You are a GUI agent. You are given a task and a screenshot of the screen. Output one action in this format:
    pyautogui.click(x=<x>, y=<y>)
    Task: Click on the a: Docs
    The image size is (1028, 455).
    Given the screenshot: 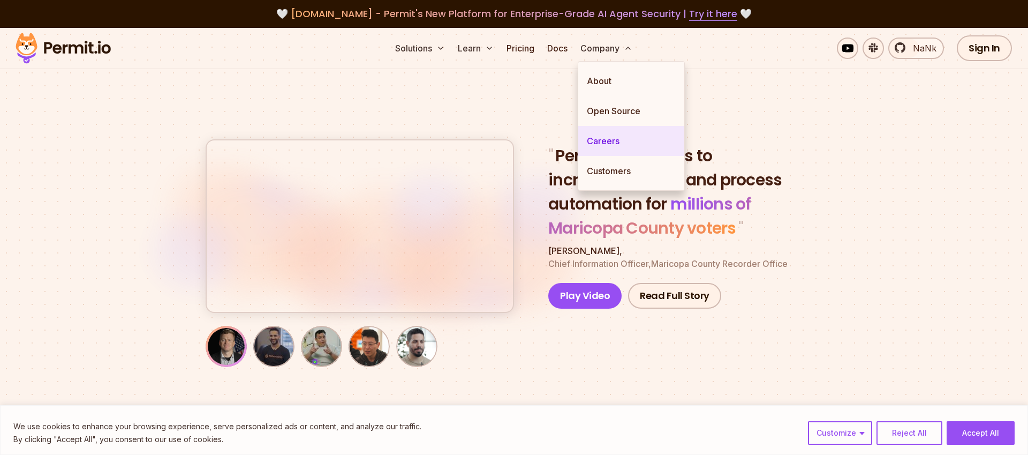 What is the action you would take?
    pyautogui.click(x=557, y=48)
    